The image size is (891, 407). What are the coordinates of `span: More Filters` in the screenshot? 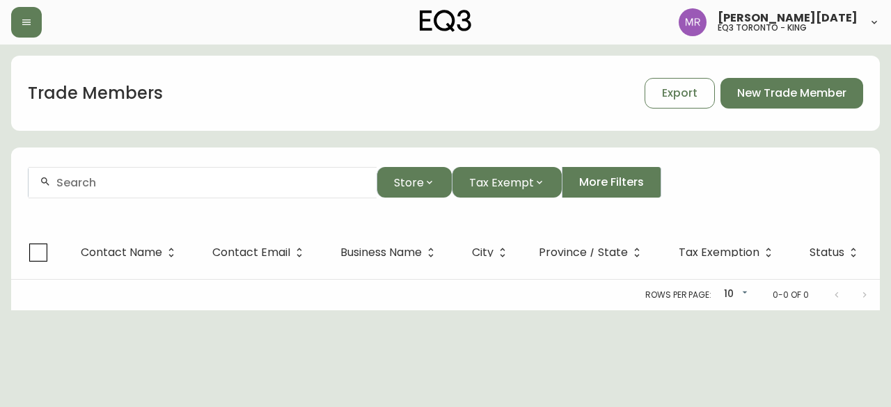 It's located at (611, 182).